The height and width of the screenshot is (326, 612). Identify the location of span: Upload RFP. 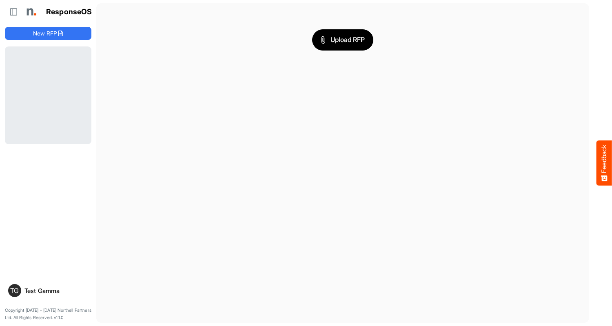
(343, 40).